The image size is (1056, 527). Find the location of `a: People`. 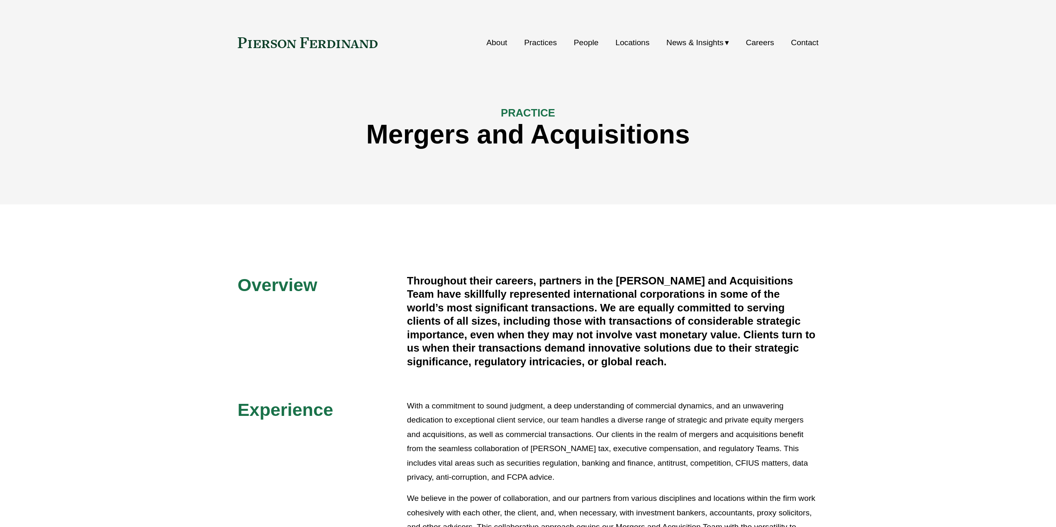

a: People is located at coordinates (586, 43).